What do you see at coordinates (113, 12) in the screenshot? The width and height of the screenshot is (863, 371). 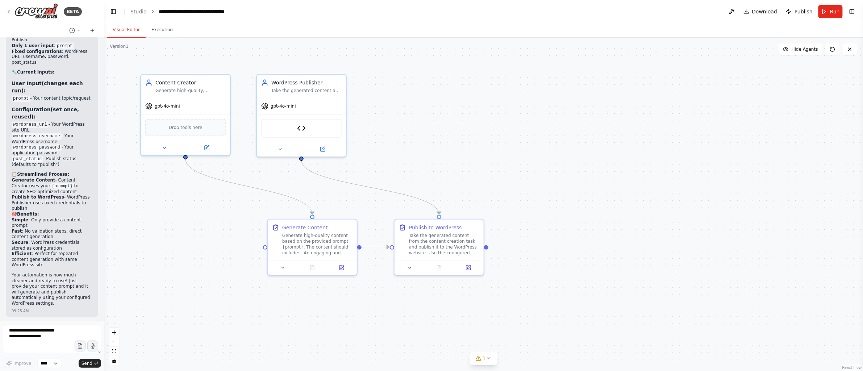 I see `button: Hide left sidebar` at bounding box center [113, 12].